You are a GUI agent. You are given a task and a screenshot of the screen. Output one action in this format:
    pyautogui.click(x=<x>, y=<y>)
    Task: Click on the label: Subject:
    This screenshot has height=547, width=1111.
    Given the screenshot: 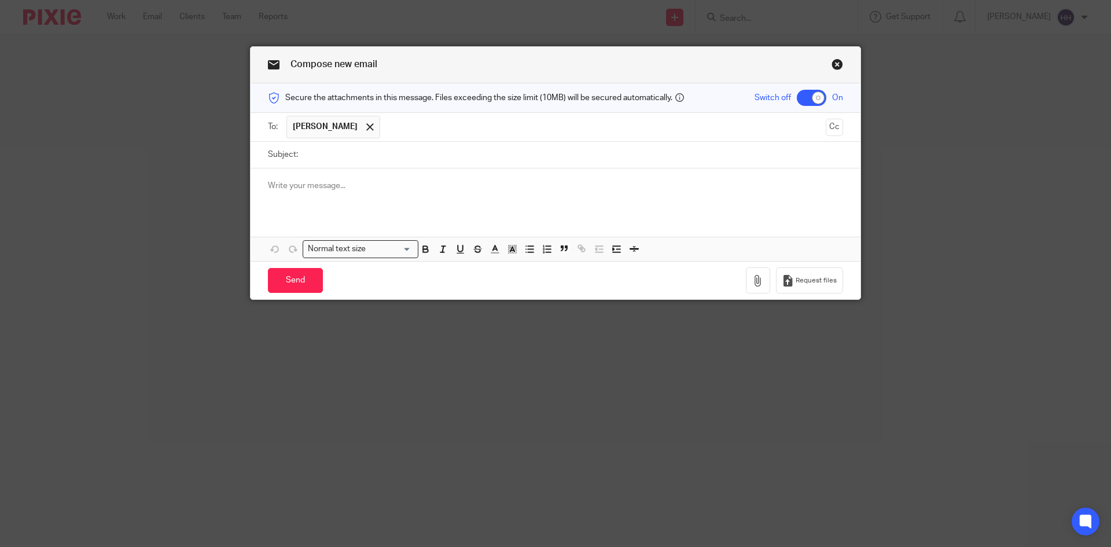 What is the action you would take?
    pyautogui.click(x=283, y=155)
    